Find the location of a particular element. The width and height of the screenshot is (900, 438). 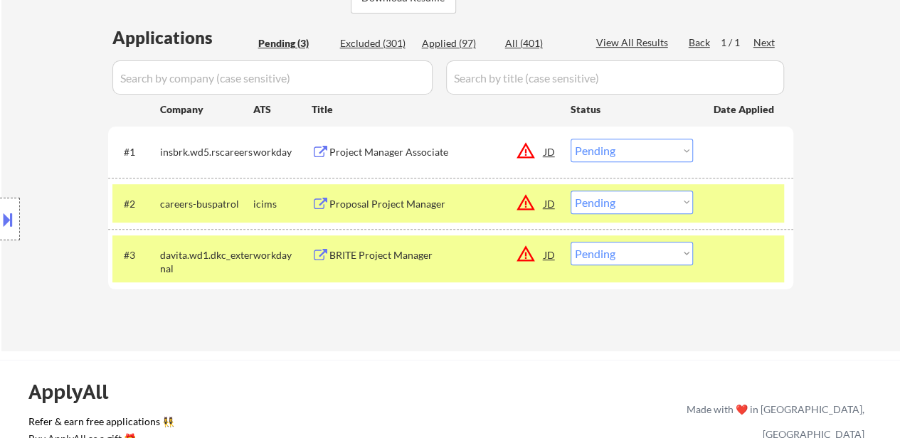

div: Proposal Project Manager is located at coordinates (437, 204).